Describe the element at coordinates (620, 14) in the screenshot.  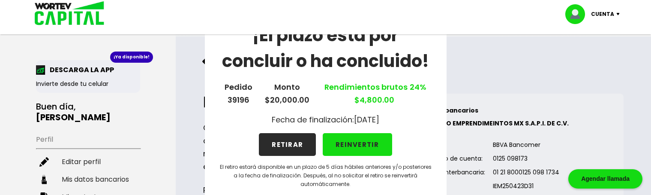
I see `img: icon-down` at that location.